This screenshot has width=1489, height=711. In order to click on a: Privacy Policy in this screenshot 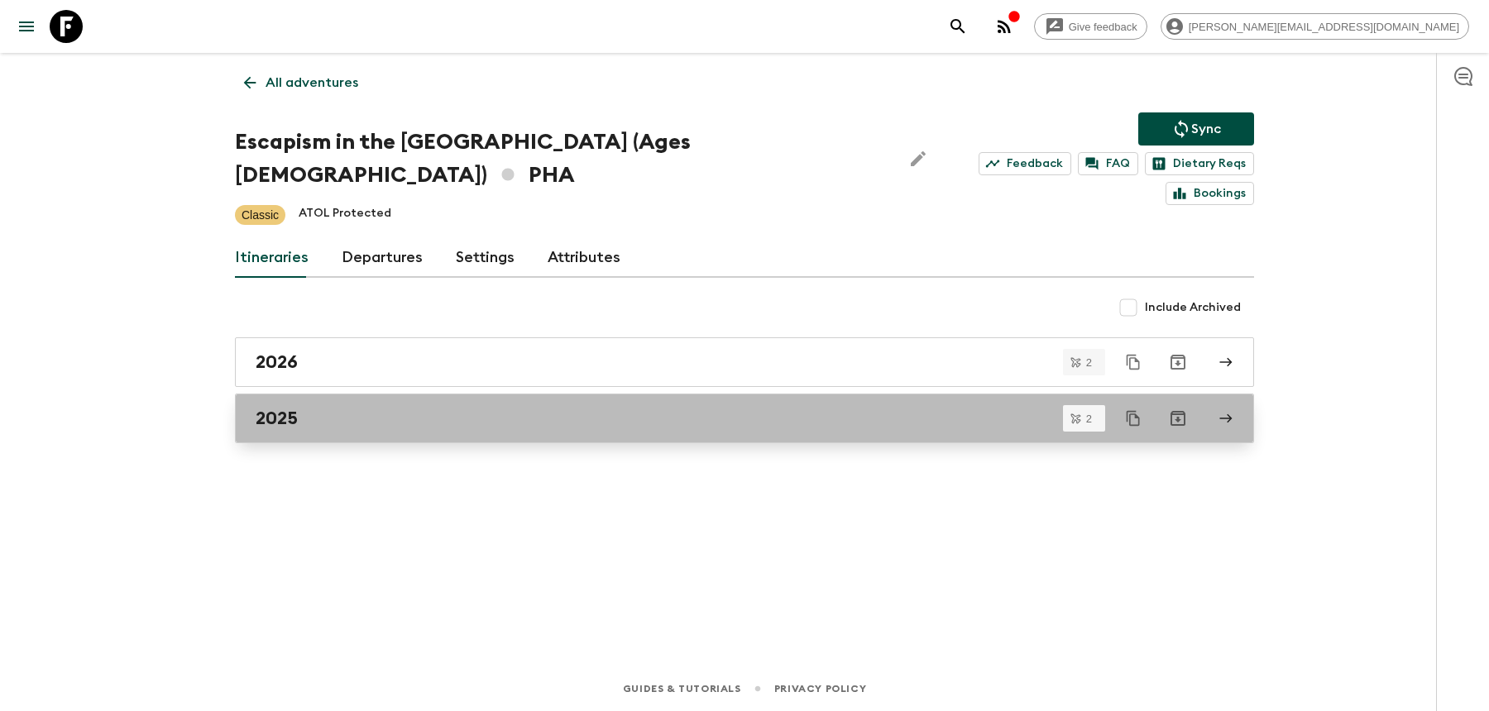, I will do `click(820, 689)`.